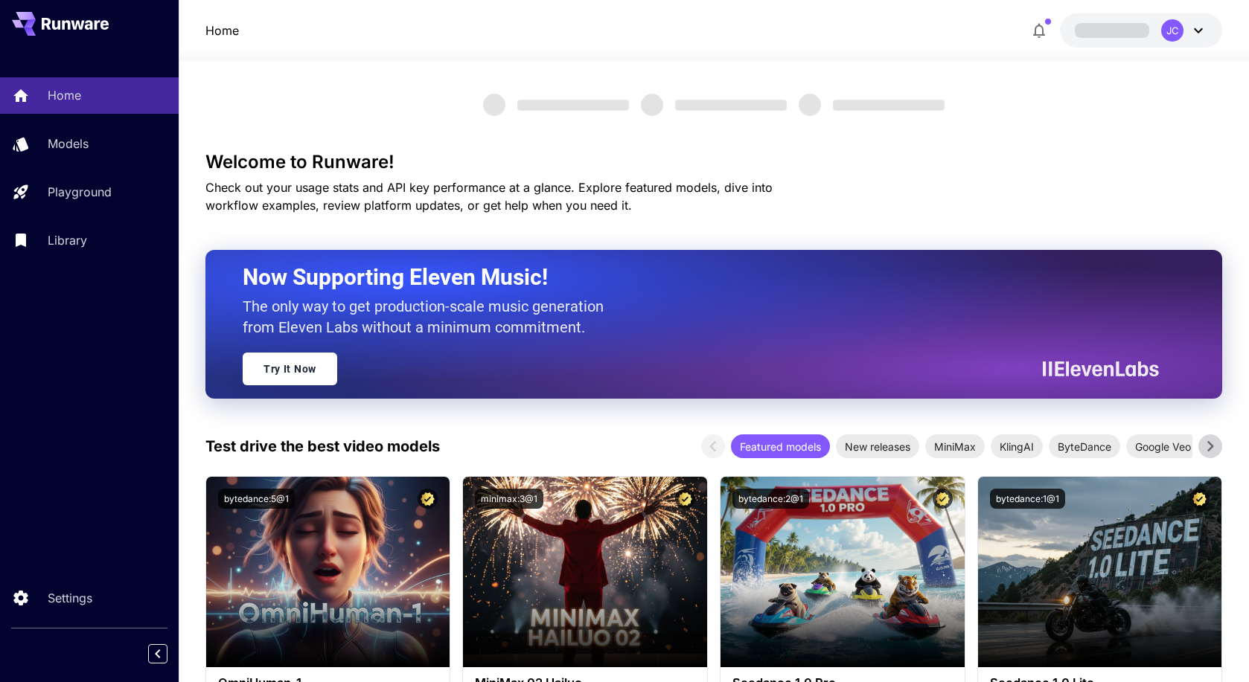  I want to click on nav: breadcrumb, so click(222, 31).